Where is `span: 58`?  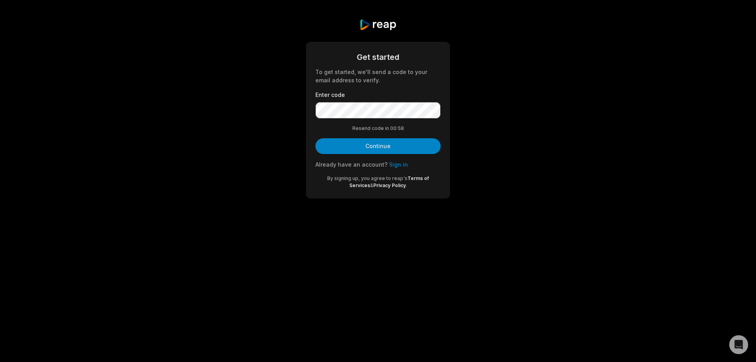
span: 58 is located at coordinates (401, 128).